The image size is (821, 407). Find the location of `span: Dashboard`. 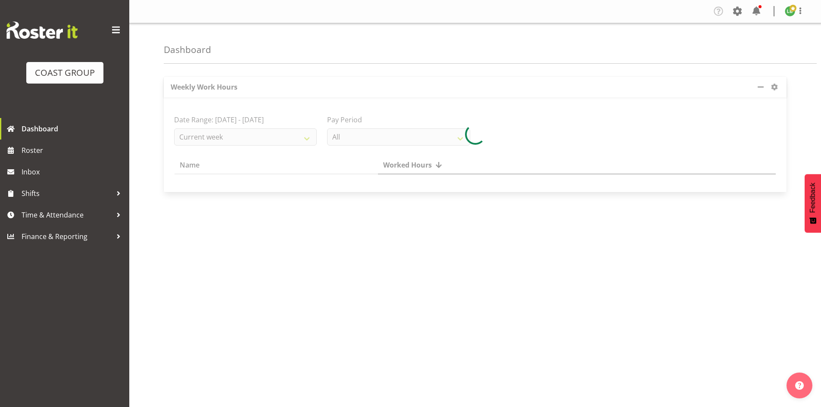

span: Dashboard is located at coordinates (73, 129).